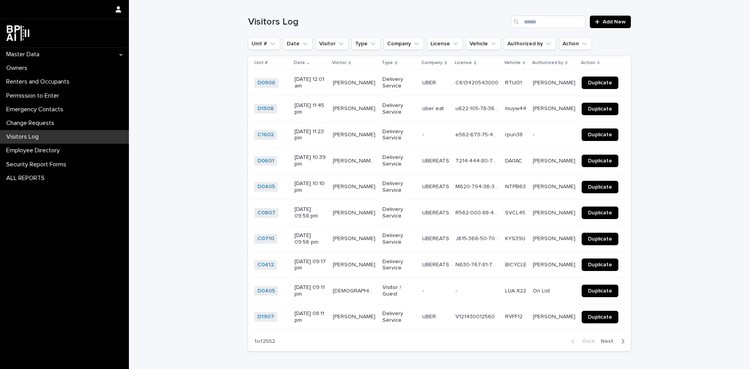 This screenshot has width=750, height=369. I want to click on p: 1 of 2552, so click(264, 341).